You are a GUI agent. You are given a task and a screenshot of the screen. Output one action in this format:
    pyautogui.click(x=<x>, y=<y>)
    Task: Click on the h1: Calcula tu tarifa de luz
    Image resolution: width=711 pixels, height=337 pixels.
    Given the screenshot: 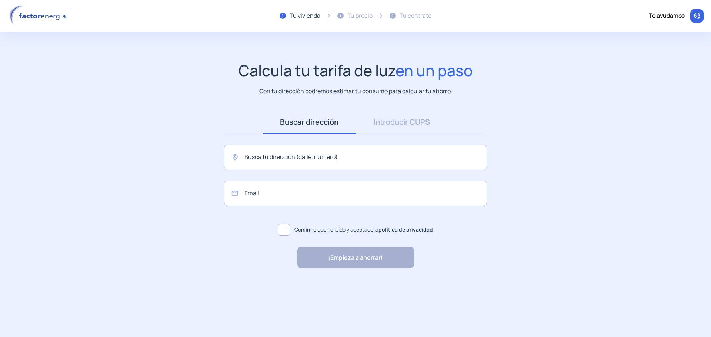 What is the action you would take?
    pyautogui.click(x=356, y=70)
    